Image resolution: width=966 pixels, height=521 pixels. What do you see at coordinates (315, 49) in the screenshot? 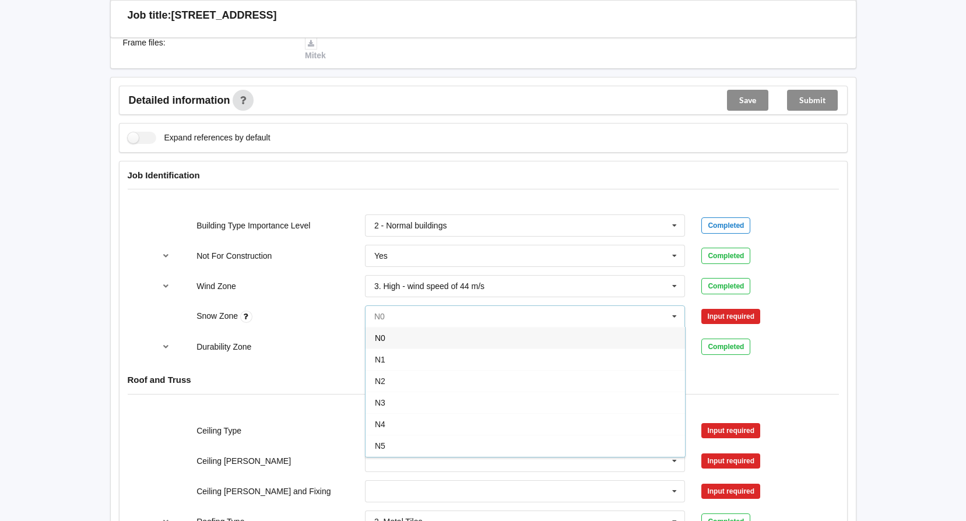
I see `a: Mitek` at bounding box center [315, 49].